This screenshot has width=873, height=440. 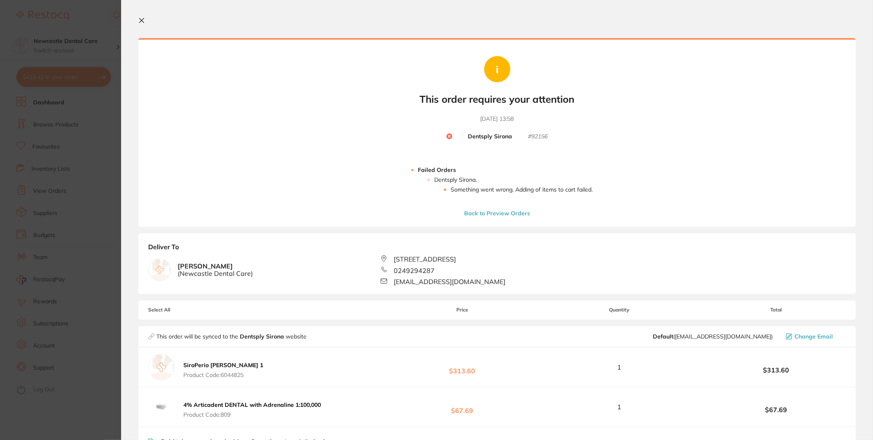 What do you see at coordinates (263, 336) in the screenshot?
I see `strong: Dentsply Sirona` at bounding box center [263, 336].